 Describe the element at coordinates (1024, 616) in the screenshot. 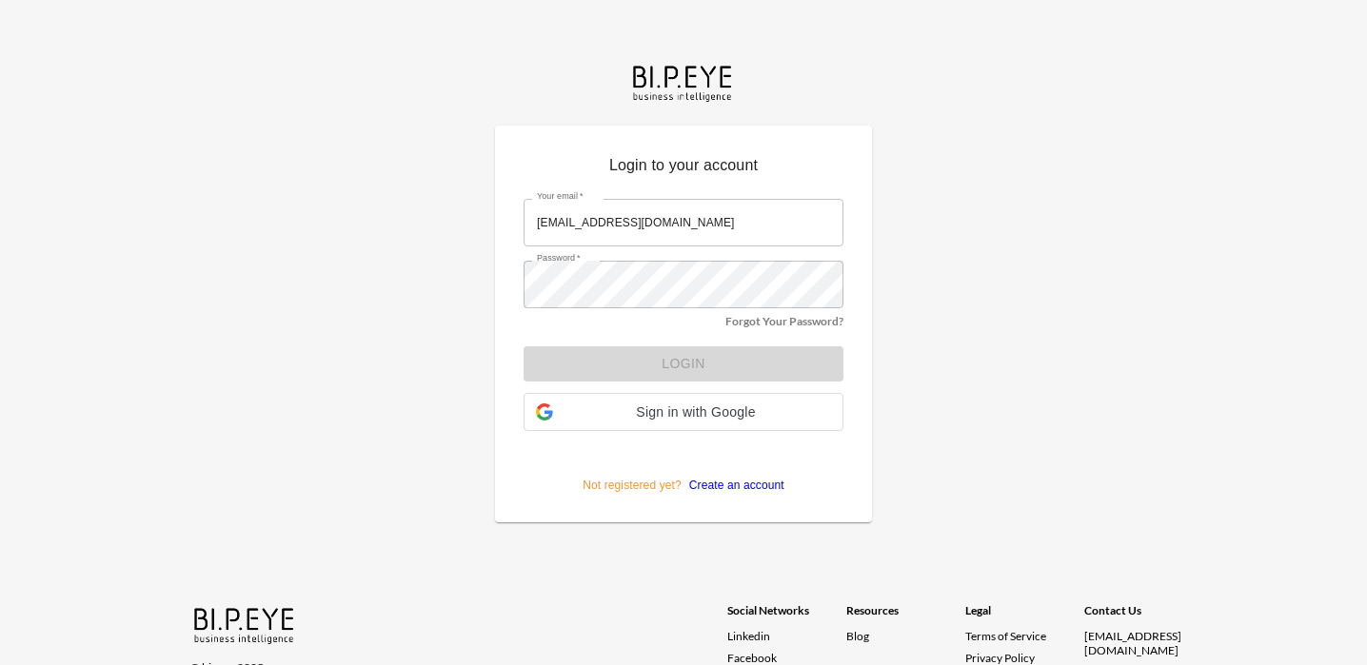

I see `div: Legal` at that location.